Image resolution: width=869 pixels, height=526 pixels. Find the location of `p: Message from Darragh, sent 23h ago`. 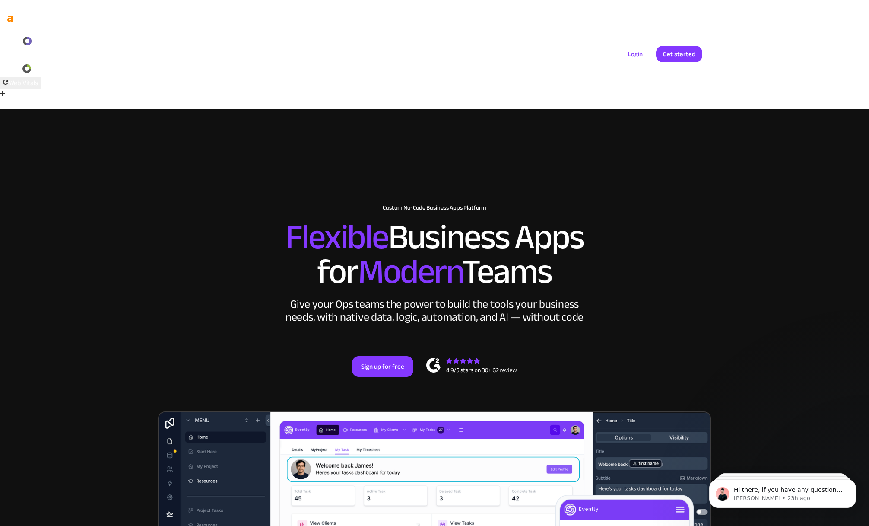

p: Message from Darragh, sent 23h ago is located at coordinates (93, 37).